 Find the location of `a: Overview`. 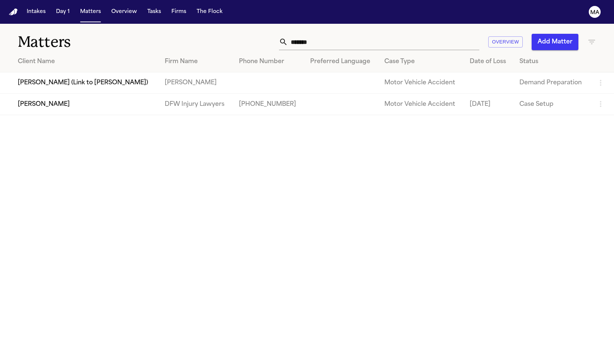

a: Overview is located at coordinates (124, 12).